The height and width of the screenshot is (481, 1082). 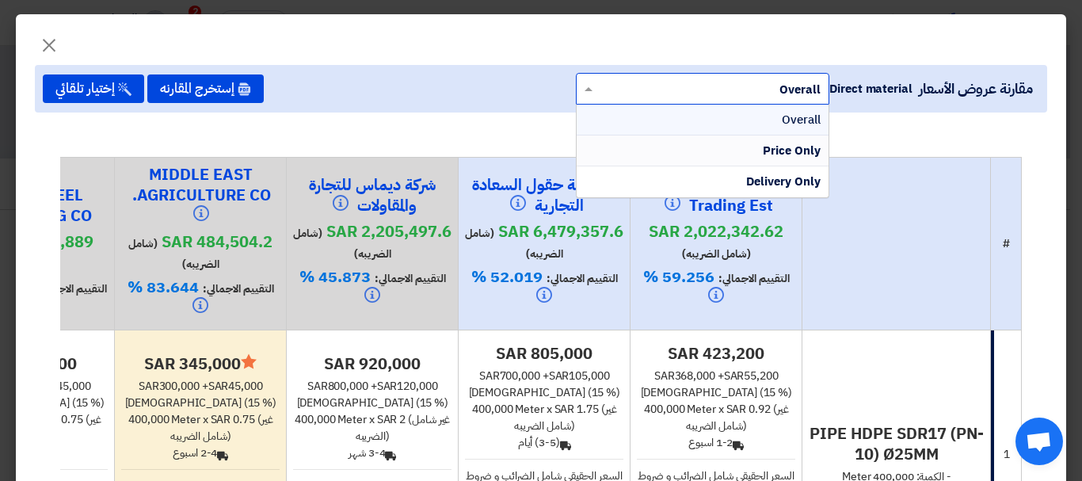 I want to click on h4: مؤسسة حقول السعادة التجارية, so click(x=544, y=196).